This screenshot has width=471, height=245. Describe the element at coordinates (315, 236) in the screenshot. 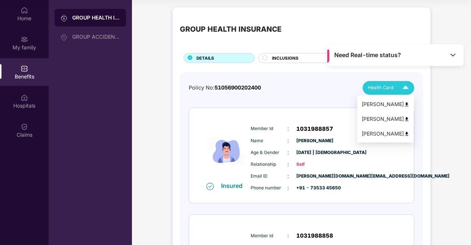

I see `span: 1031988858` at that location.